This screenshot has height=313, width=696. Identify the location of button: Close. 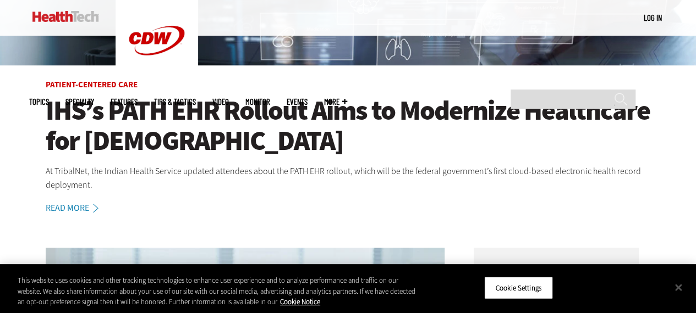
(678, 288).